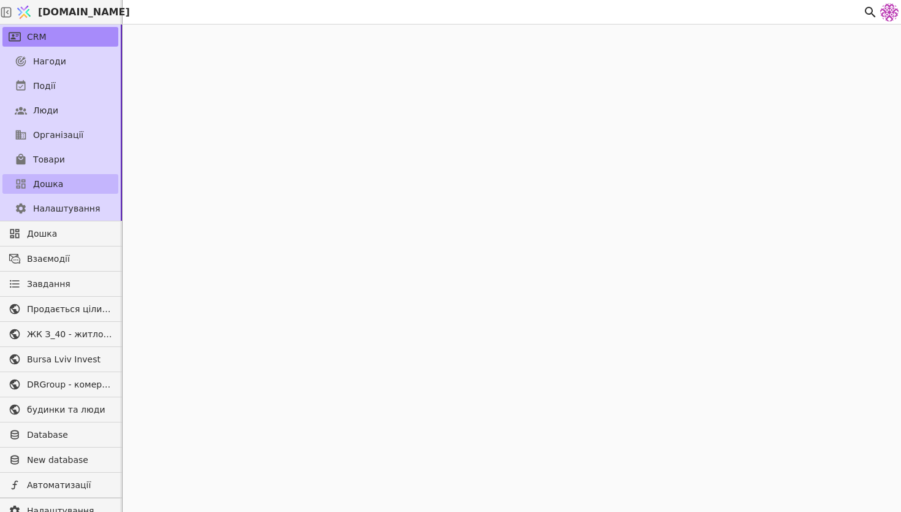  What do you see at coordinates (60, 135) in the screenshot?
I see `a: Організації` at bounding box center [60, 135].